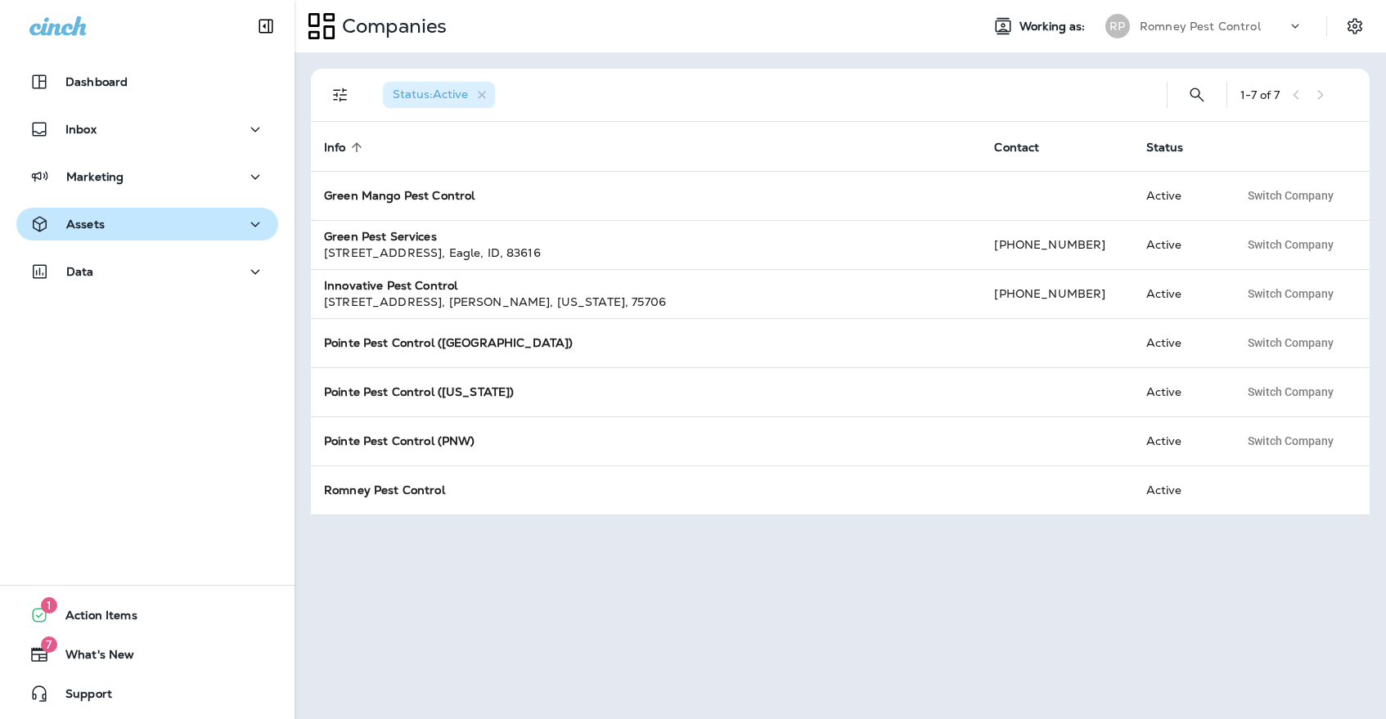  Describe the element at coordinates (384, 490) in the screenshot. I see `strong: Romney Pest Control` at that location.